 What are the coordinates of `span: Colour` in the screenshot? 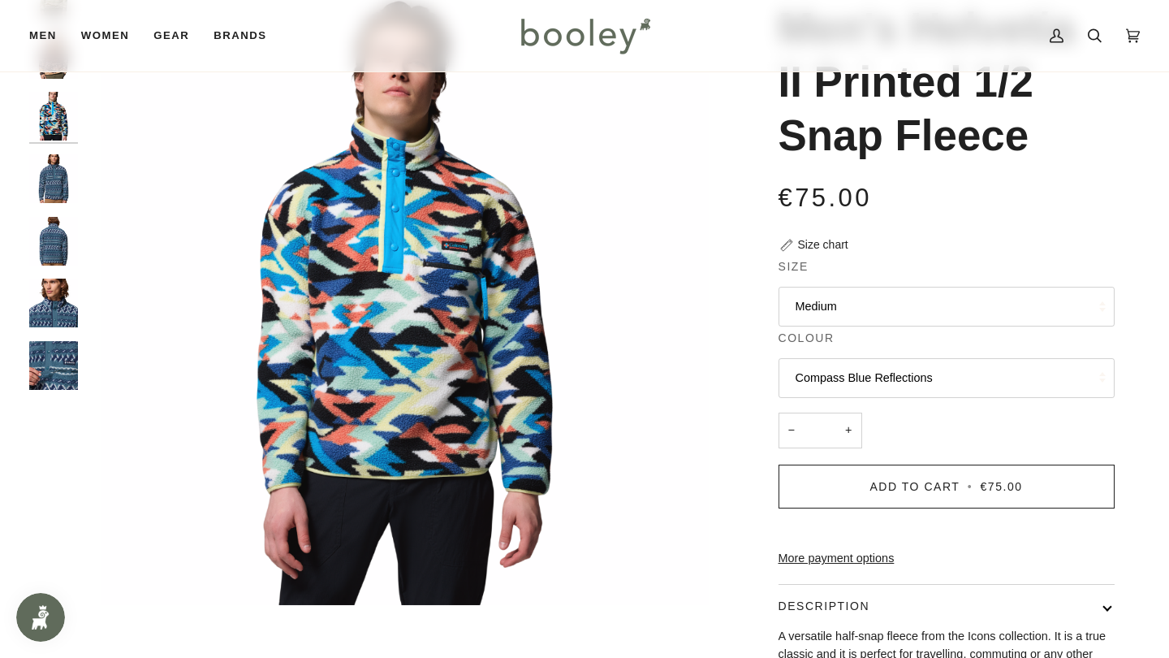 It's located at (806, 338).